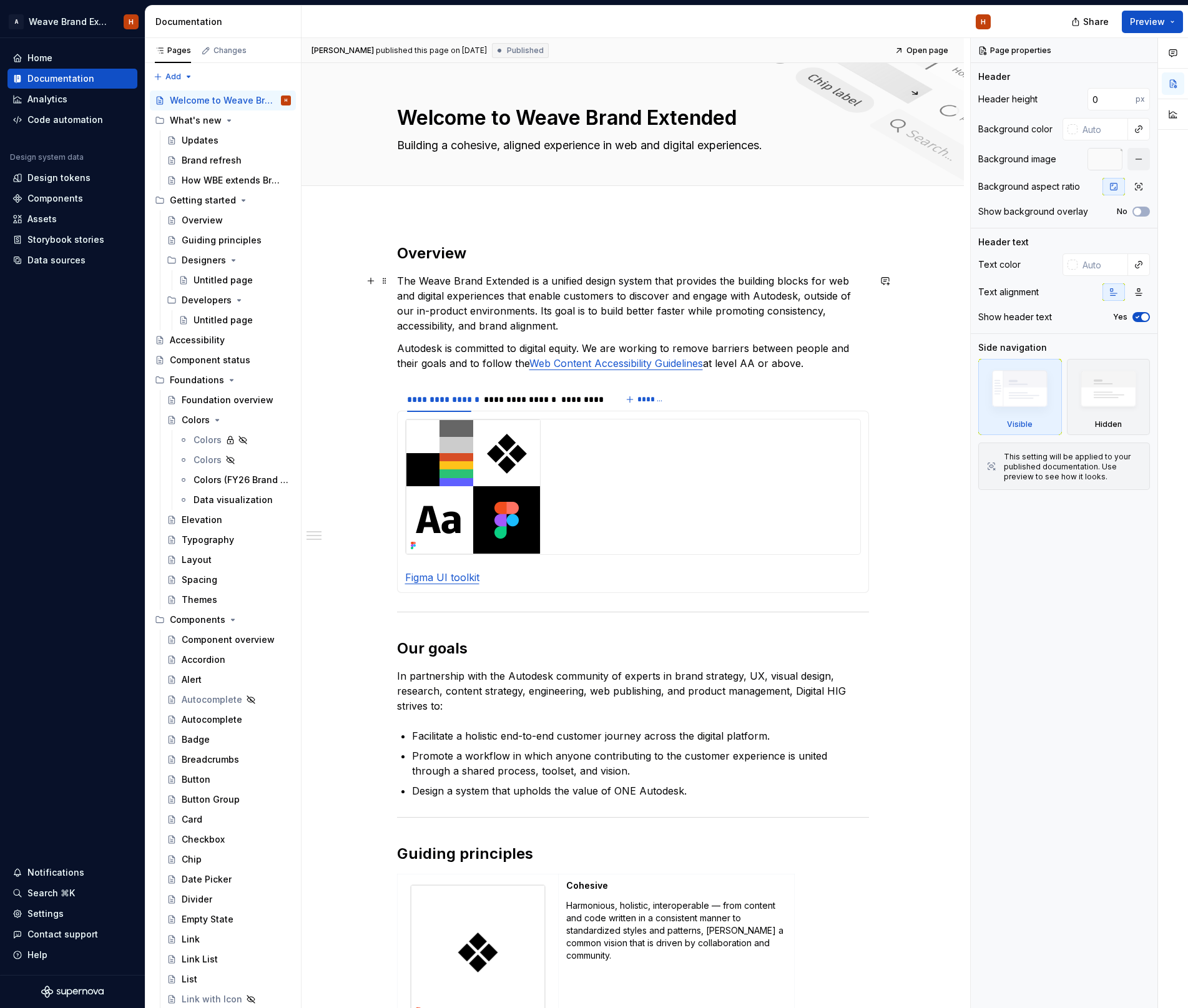  Describe the element at coordinates (59, 178) in the screenshot. I see `div: Design tokens` at that location.